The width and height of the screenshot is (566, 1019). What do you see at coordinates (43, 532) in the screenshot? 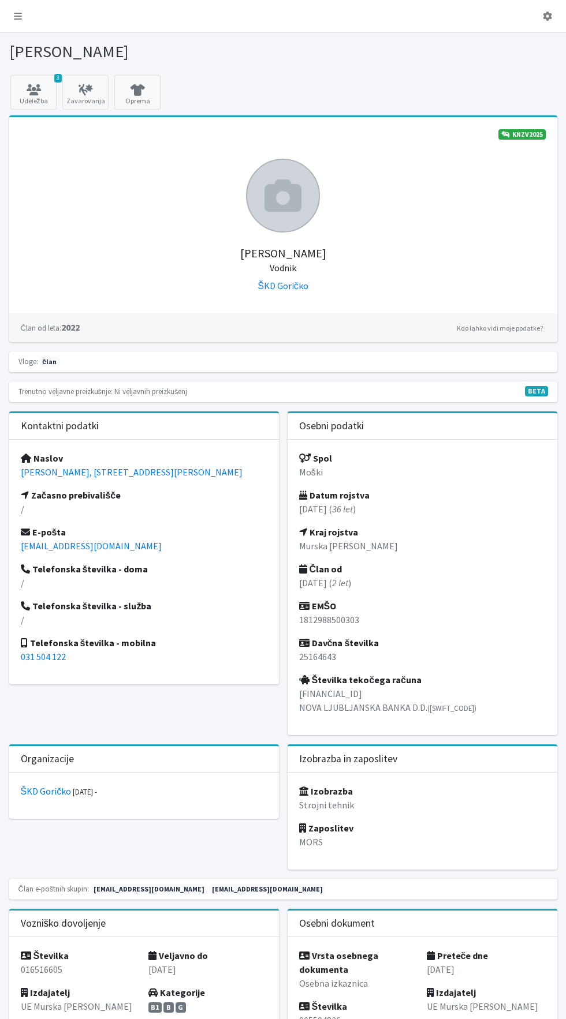
I see `strong: E-pošta` at bounding box center [43, 532].